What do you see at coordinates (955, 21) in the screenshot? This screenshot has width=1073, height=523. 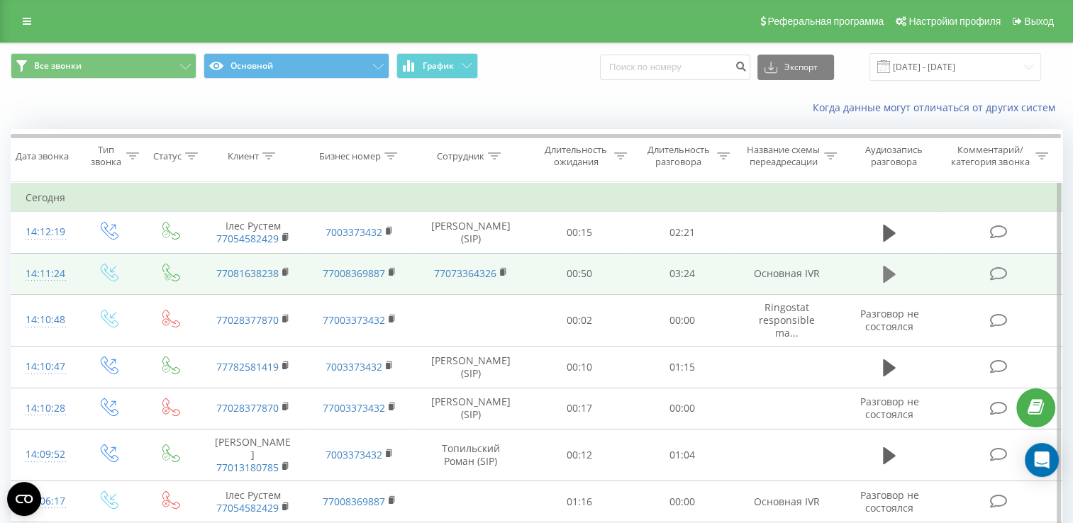 I see `span: Настройки профиля` at bounding box center [955, 21].